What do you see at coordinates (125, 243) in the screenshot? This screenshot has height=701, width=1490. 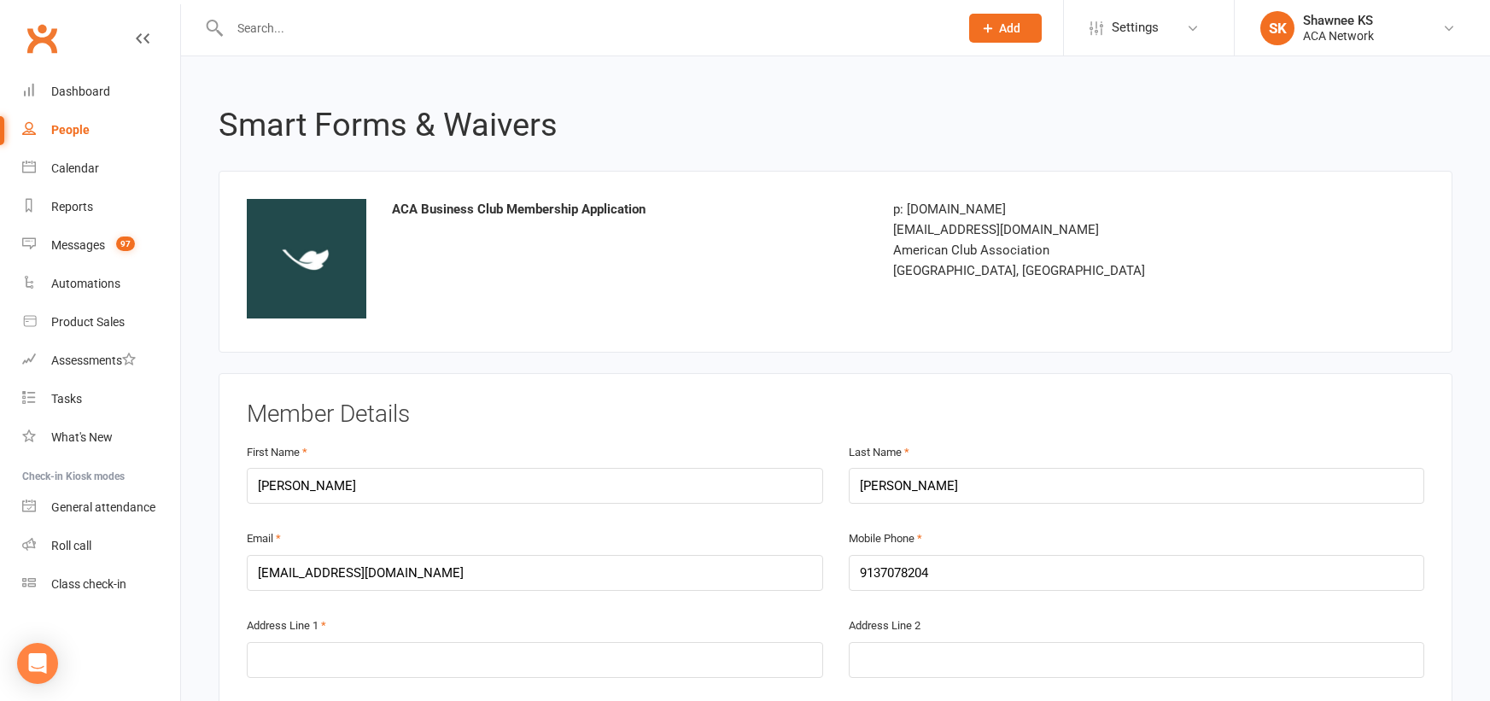 I see `span: 97` at bounding box center [125, 243].